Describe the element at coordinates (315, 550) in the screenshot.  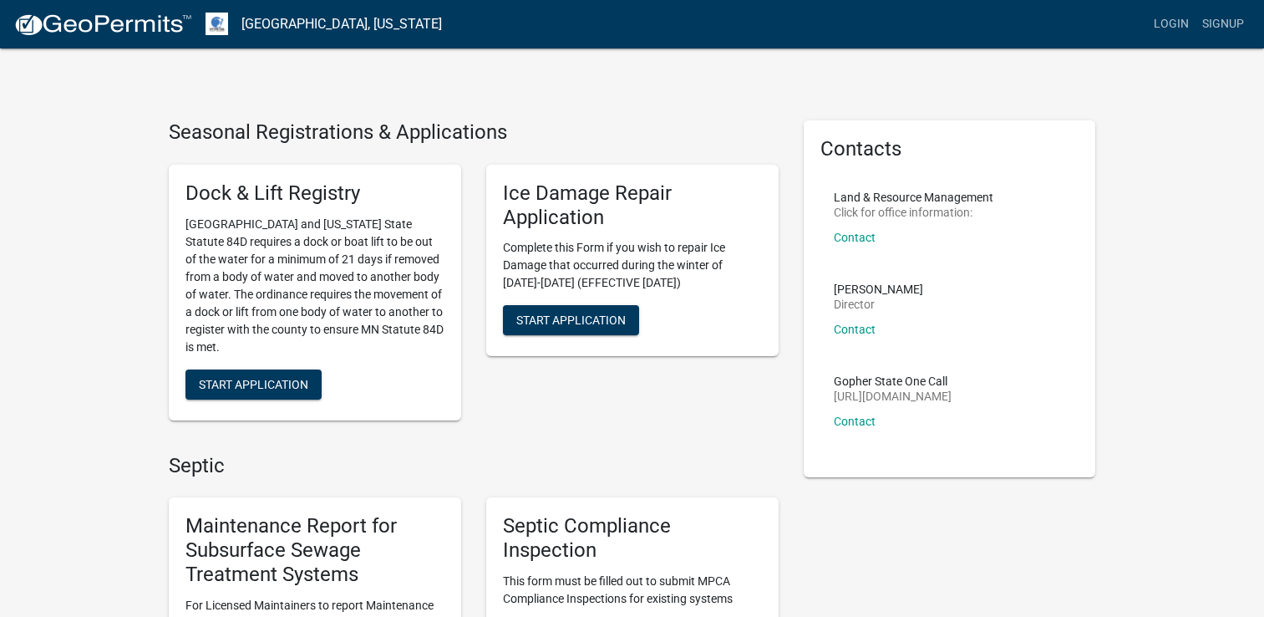
I see `h5: Maintenance Report for Subsurface Sewage Treatment Systems` at that location.